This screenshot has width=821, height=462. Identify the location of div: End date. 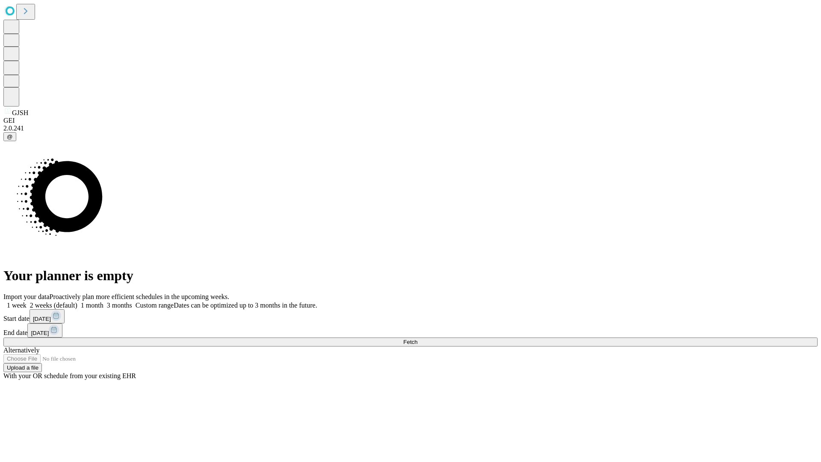
(411, 330).